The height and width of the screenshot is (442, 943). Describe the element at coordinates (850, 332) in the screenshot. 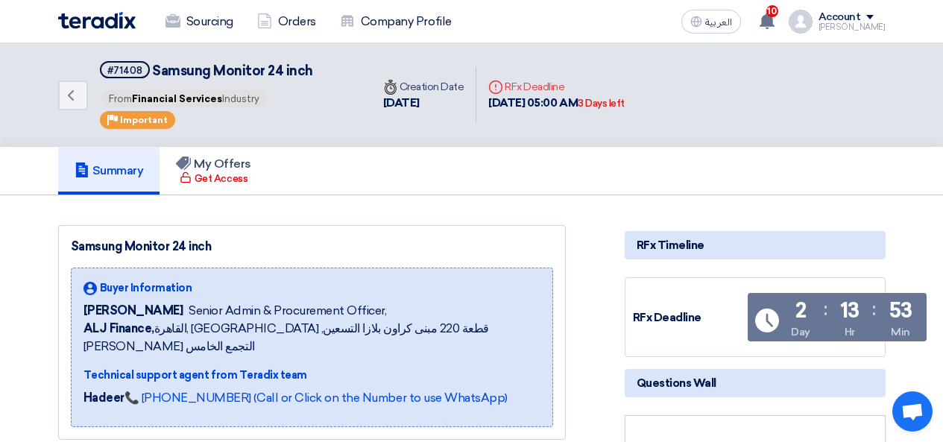

I see `div: Hr` at that location.